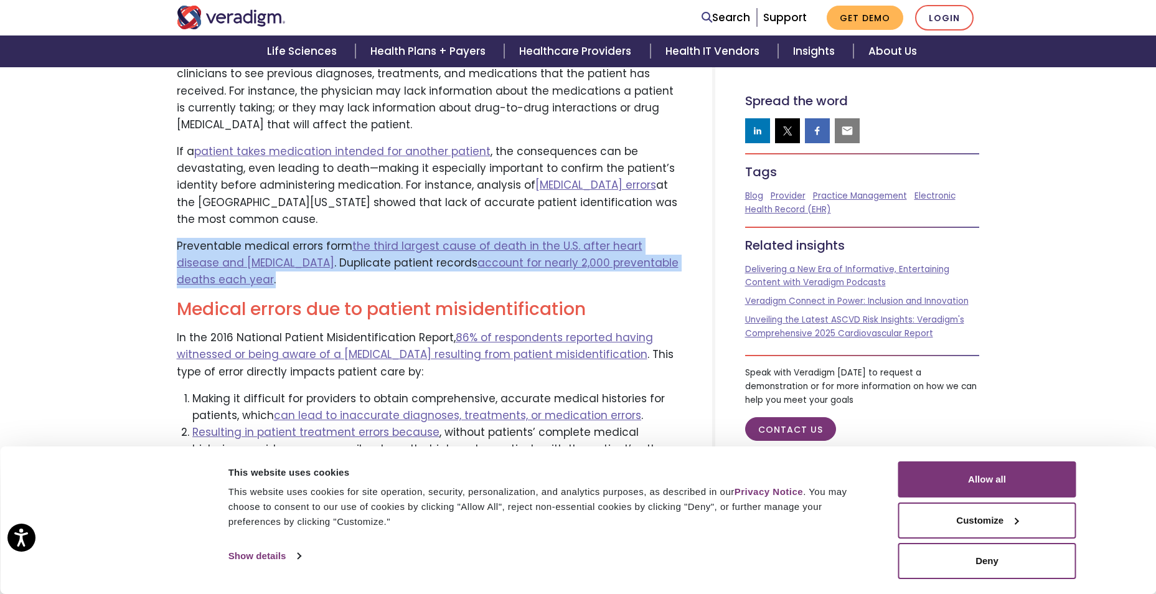  What do you see at coordinates (304, 51) in the screenshot?
I see `a: Life Sciences` at bounding box center [304, 51].